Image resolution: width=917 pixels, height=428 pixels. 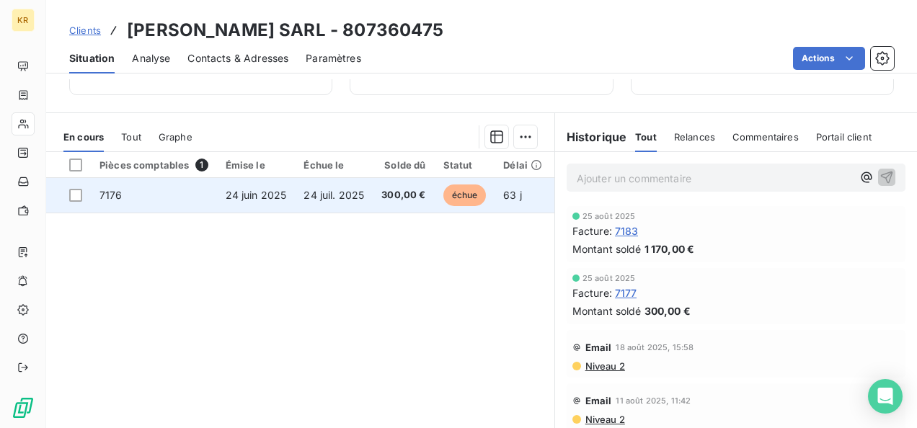 What do you see at coordinates (694, 137) in the screenshot?
I see `span: Relances` at bounding box center [694, 137].